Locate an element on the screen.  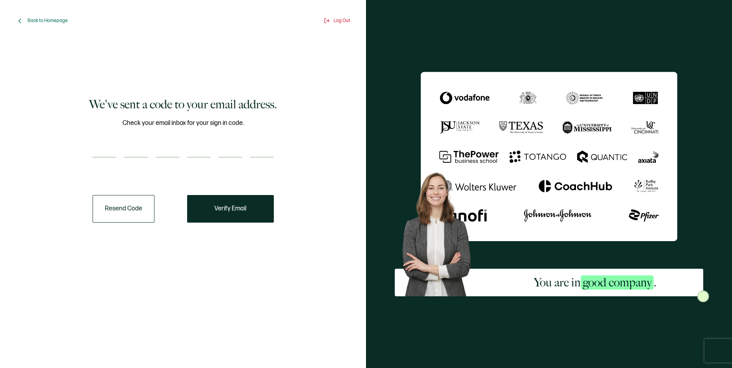
span: Check your email inbox for your sign in code. is located at coordinates (183, 123).